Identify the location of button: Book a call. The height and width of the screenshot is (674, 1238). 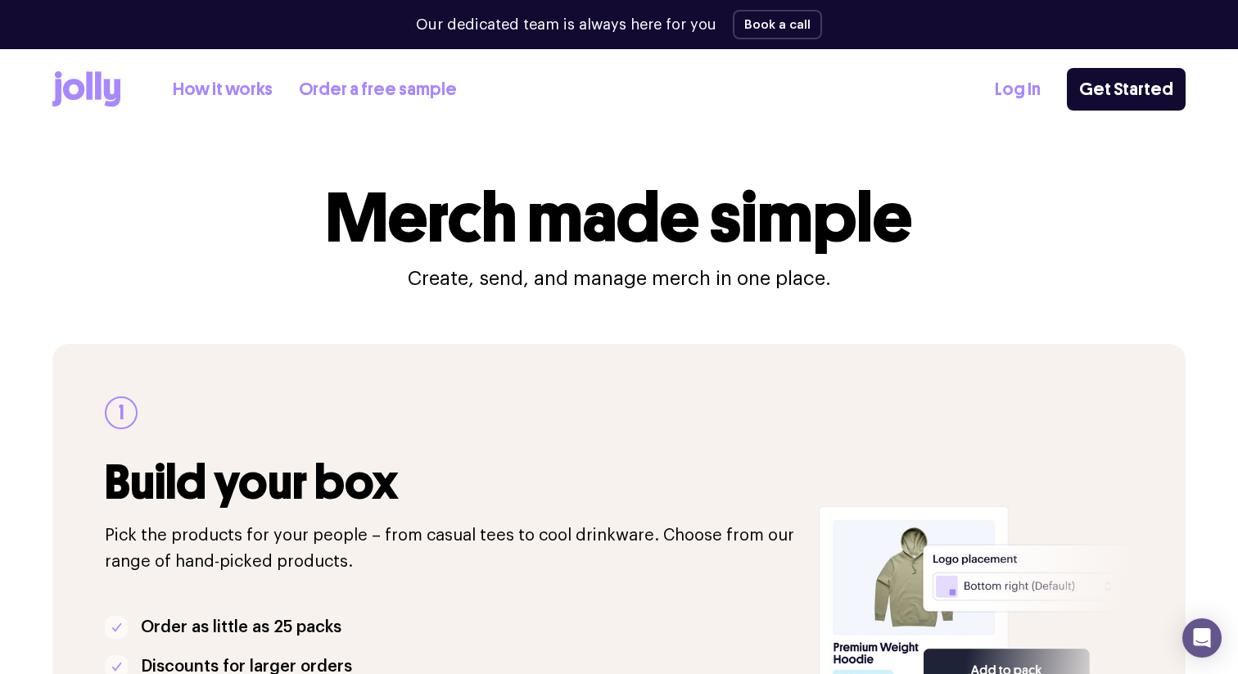
(777, 25).